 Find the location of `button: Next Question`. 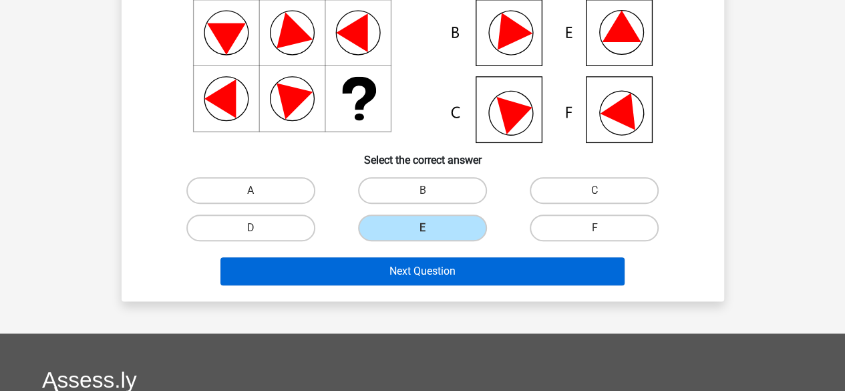

button: Next Question is located at coordinates (422, 271).